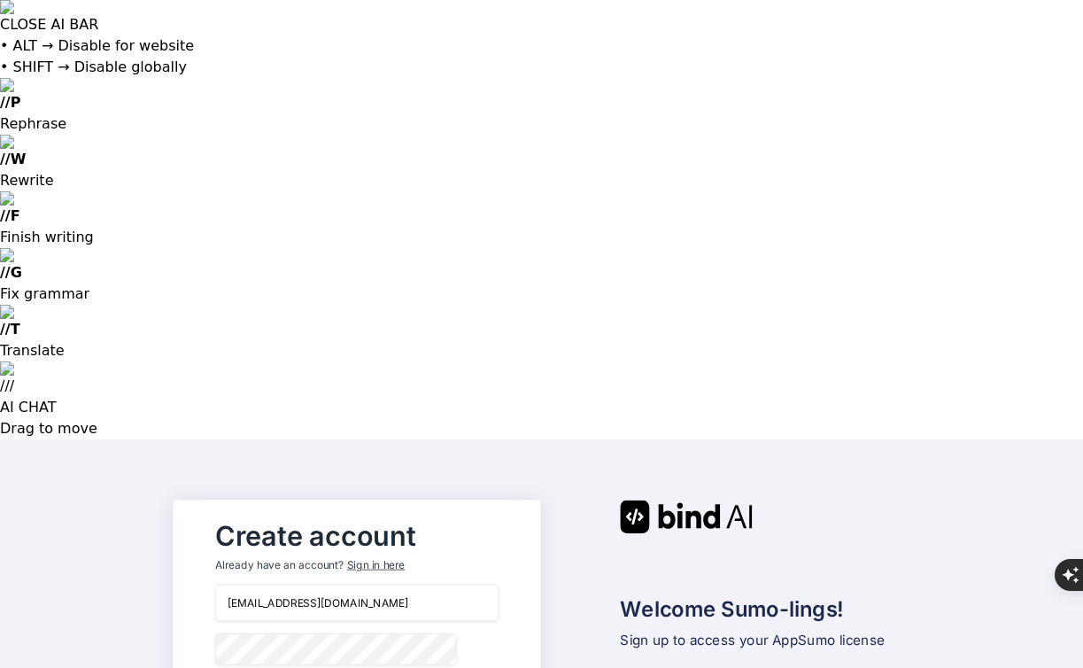  I want to click on h2: Create account, so click(357, 535).